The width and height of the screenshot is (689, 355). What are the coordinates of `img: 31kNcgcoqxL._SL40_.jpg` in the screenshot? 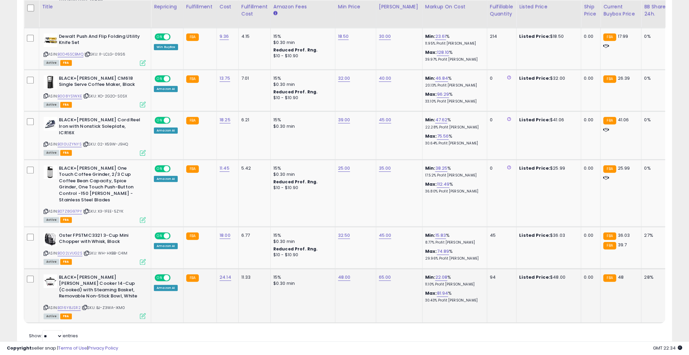 It's located at (50, 172).